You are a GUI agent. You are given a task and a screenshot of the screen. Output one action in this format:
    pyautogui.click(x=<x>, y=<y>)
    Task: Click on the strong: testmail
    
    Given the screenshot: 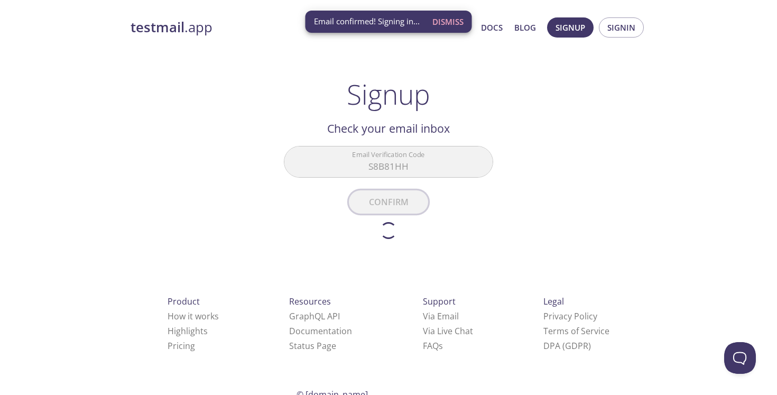 What is the action you would take?
    pyautogui.click(x=158, y=27)
    